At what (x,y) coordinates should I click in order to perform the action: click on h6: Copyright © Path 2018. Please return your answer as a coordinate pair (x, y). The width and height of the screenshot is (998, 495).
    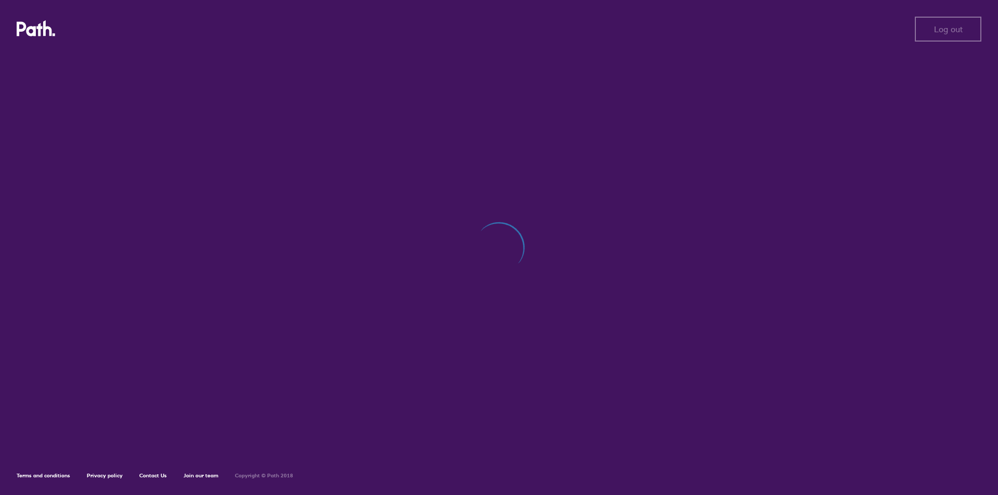
    Looking at the image, I should click on (264, 476).